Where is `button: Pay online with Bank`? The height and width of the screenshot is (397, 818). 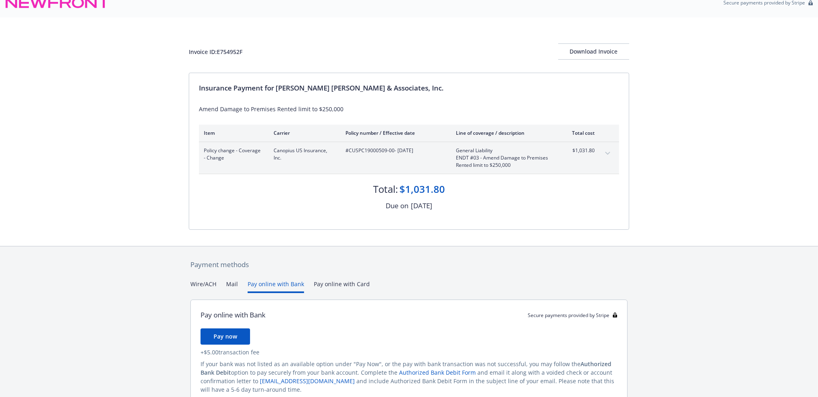 button: Pay online with Bank is located at coordinates (276, 286).